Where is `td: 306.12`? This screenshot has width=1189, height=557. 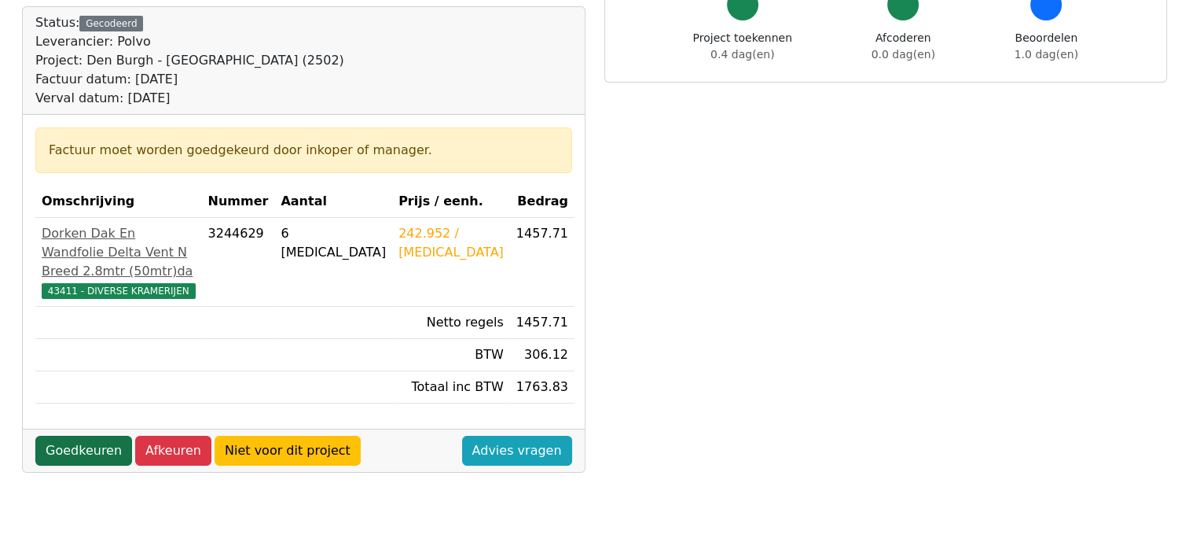
td: 306.12 is located at coordinates (542, 354).